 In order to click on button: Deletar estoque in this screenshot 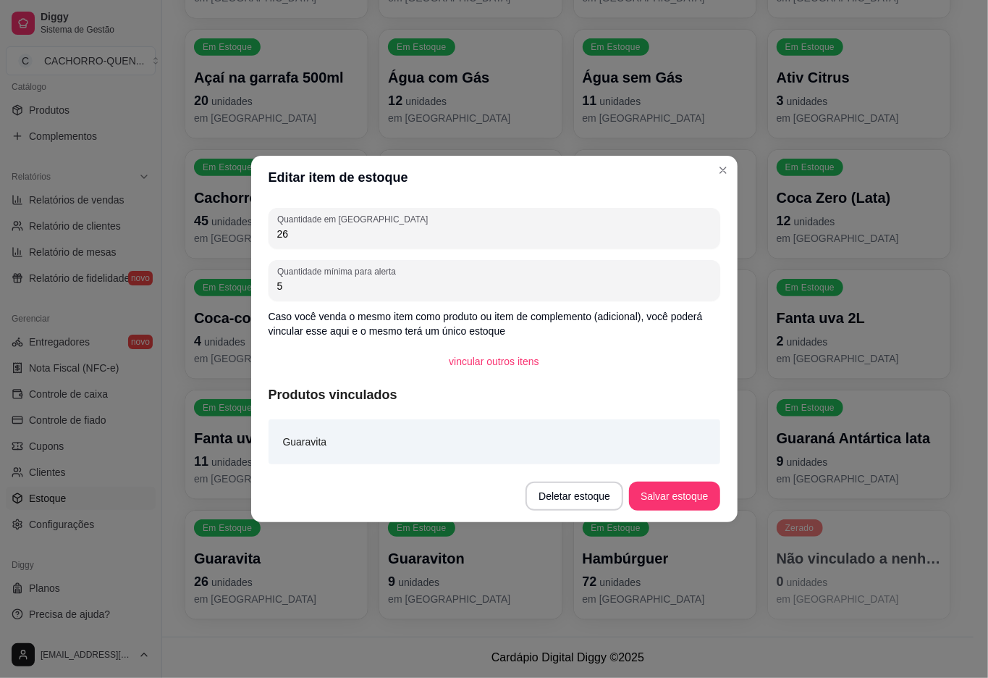, I will do `click(574, 496)`.